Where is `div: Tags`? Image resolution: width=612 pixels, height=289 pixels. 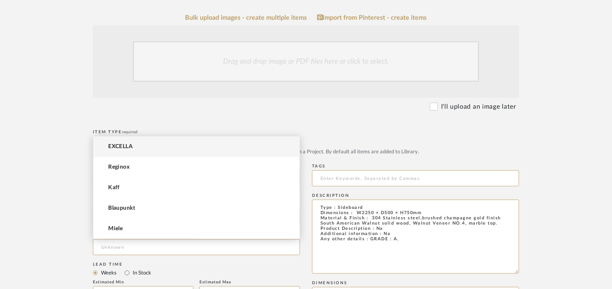
div: Tags is located at coordinates (416, 166).